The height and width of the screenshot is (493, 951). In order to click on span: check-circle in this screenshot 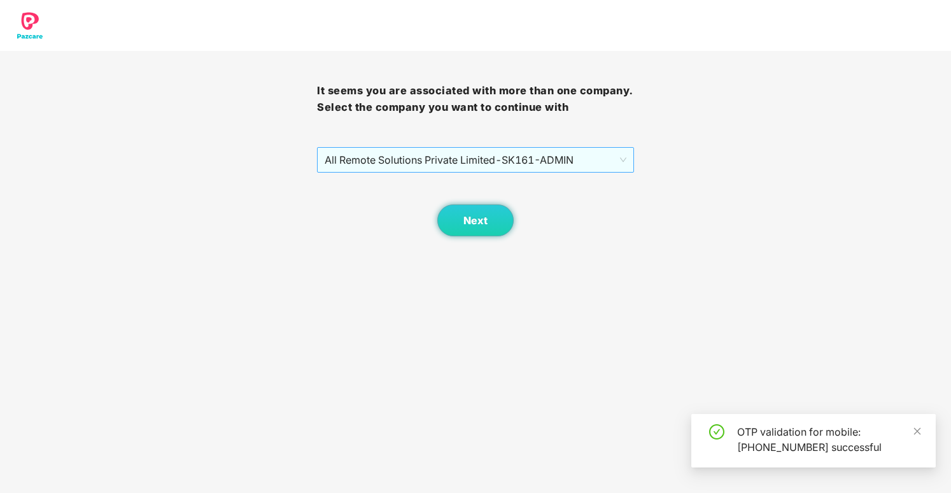, I will do `click(717, 432)`.